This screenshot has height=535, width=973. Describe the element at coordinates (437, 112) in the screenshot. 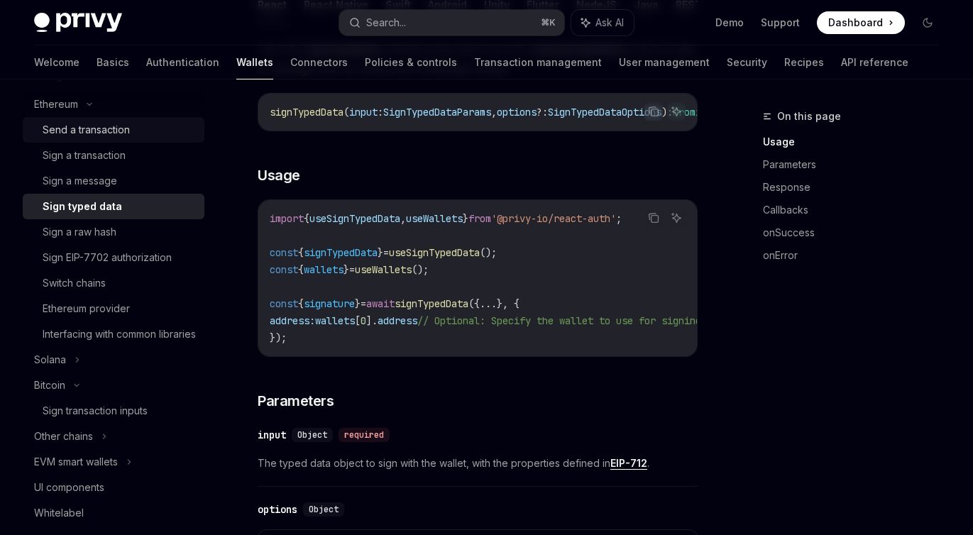

I see `span: SignTypedDataParams` at that location.